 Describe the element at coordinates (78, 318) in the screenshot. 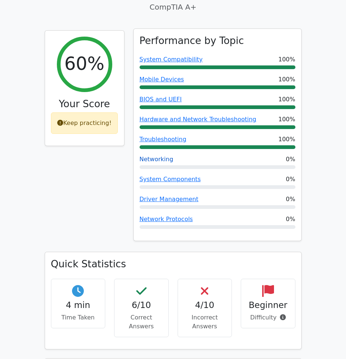

I see `p: Time Taken` at that location.